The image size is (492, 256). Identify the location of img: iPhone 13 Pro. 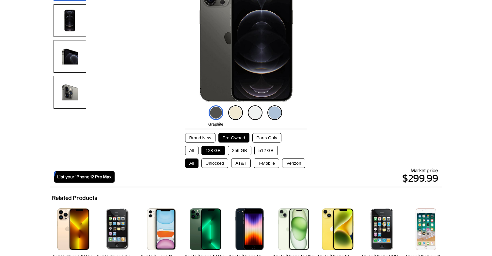
(73, 229).